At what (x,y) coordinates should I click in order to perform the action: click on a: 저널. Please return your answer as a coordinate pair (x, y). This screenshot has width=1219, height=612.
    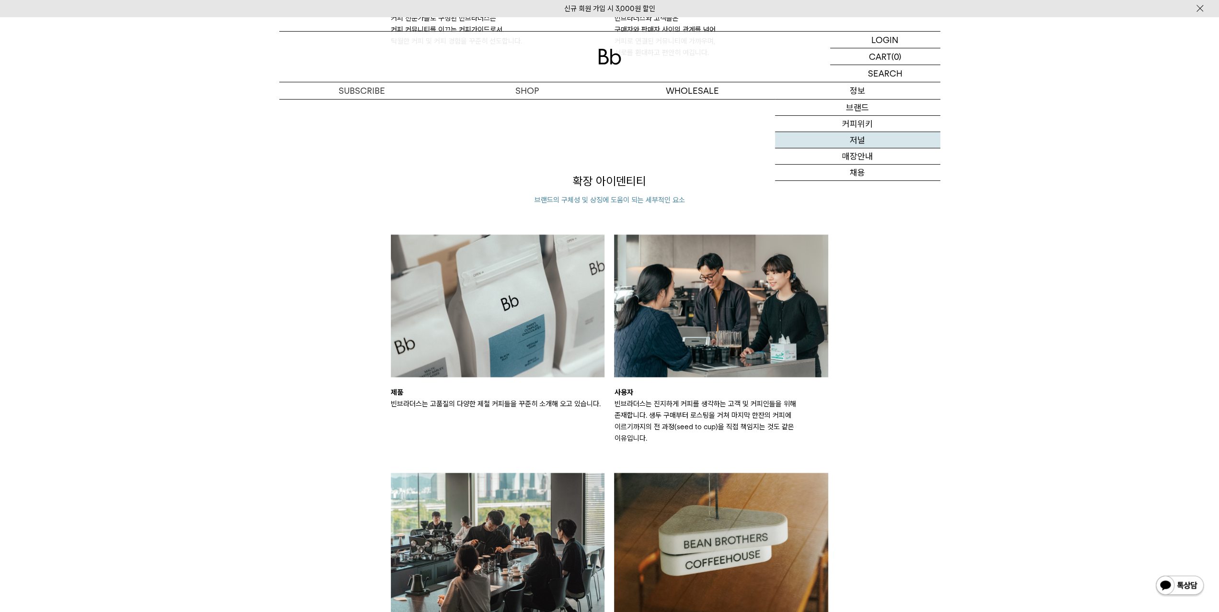
    Looking at the image, I should click on (857, 140).